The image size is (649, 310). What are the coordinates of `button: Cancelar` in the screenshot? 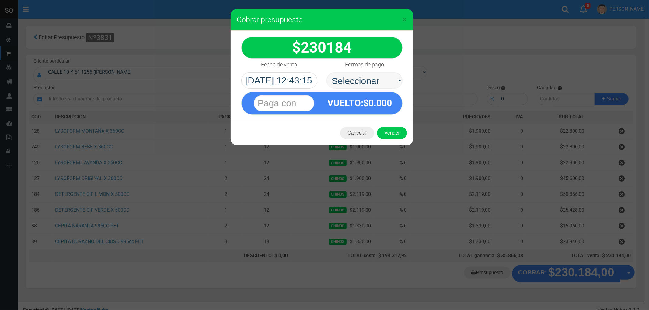 It's located at (357, 133).